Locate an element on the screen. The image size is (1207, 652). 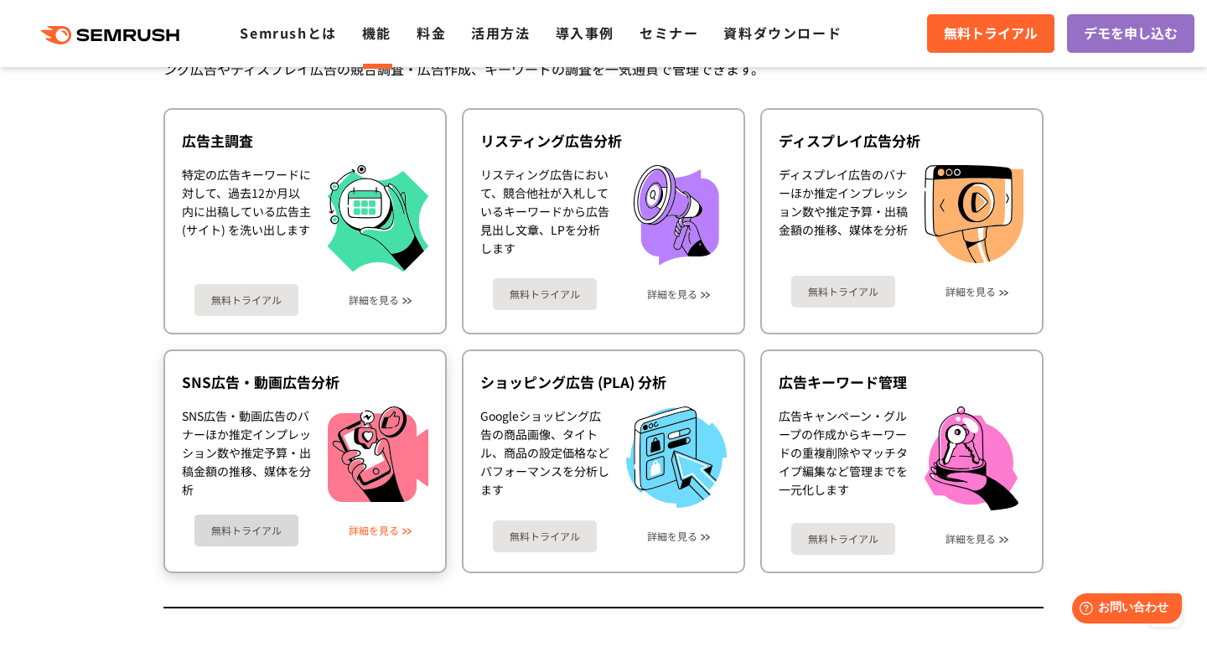
a: 導入事例 is located at coordinates (585, 33).